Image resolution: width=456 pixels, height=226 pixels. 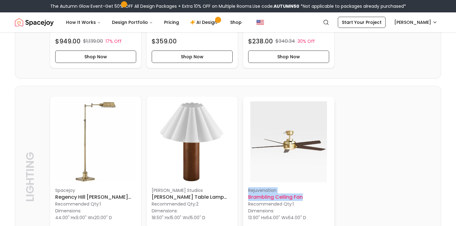 What do you see at coordinates (178, 218) in the screenshot?
I see `span: 15.00" W` at bounding box center [178, 218].